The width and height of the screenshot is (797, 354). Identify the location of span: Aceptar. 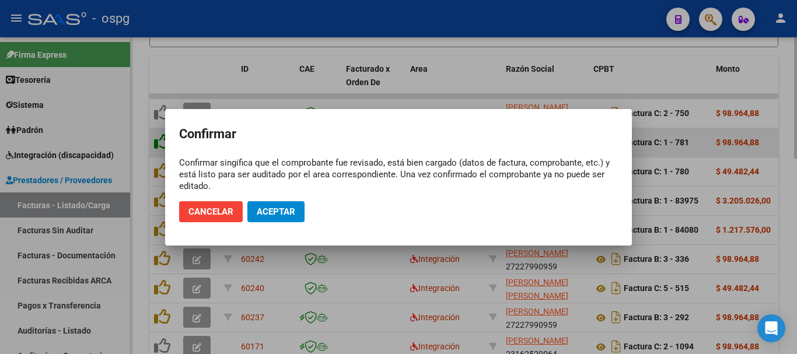
(276, 212).